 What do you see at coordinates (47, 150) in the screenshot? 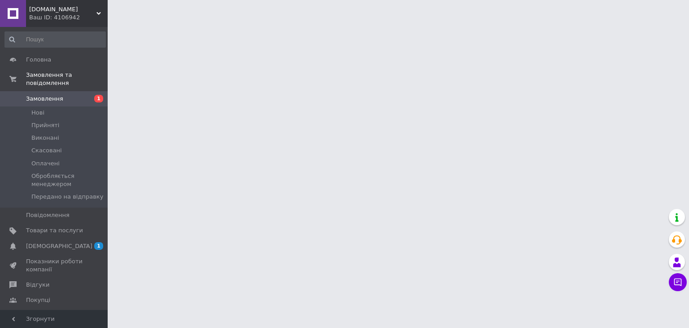
I see `span: Скасовані` at bounding box center [47, 150].